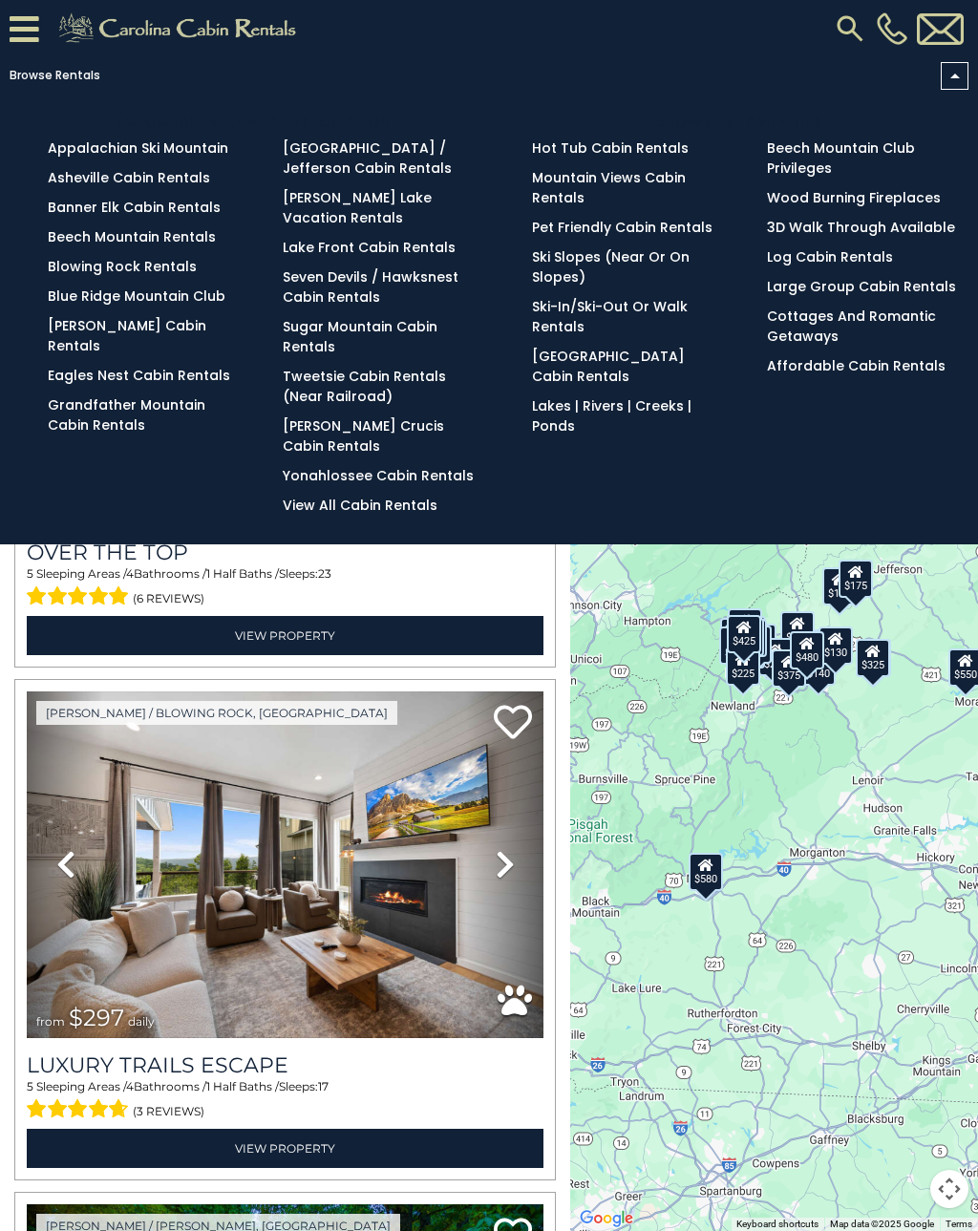 This screenshot has height=1231, width=978. I want to click on div: $325, so click(873, 658).